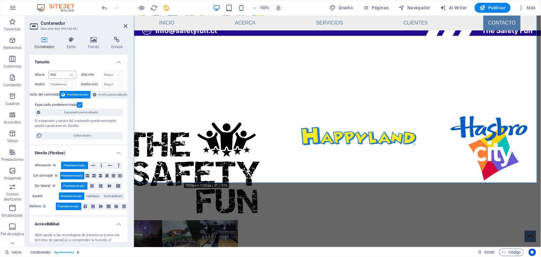 The image size is (541, 257). Describe the element at coordinates (264, 8) in the screenshot. I see `h6: 100%` at that location.